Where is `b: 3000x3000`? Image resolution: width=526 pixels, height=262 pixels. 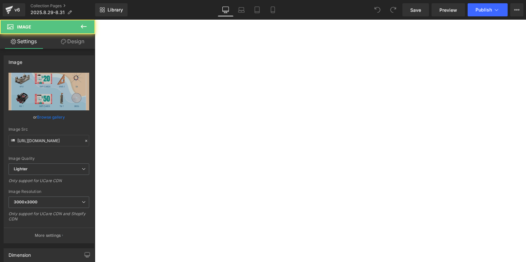
b: 3000x3000 is located at coordinates (26, 202).